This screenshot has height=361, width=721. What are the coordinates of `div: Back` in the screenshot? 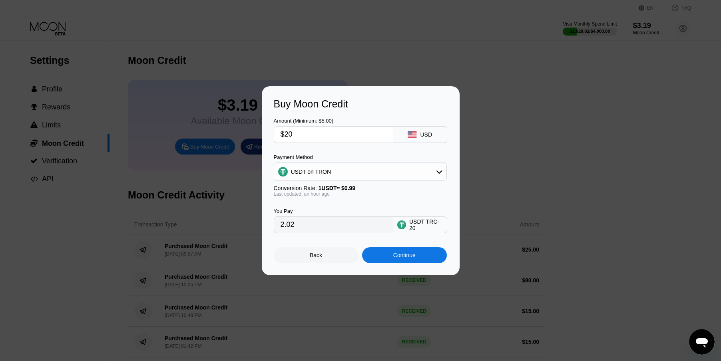 It's located at (316, 255).